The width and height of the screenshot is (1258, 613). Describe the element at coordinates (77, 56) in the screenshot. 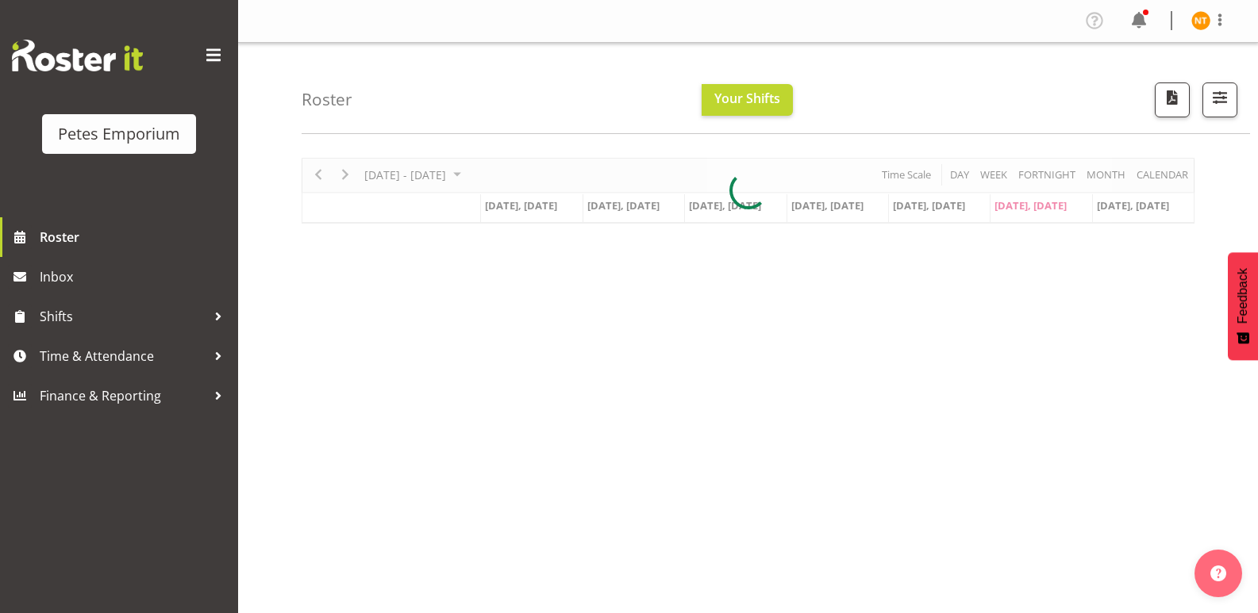

I see `img: Rosterit website logo` at that location.